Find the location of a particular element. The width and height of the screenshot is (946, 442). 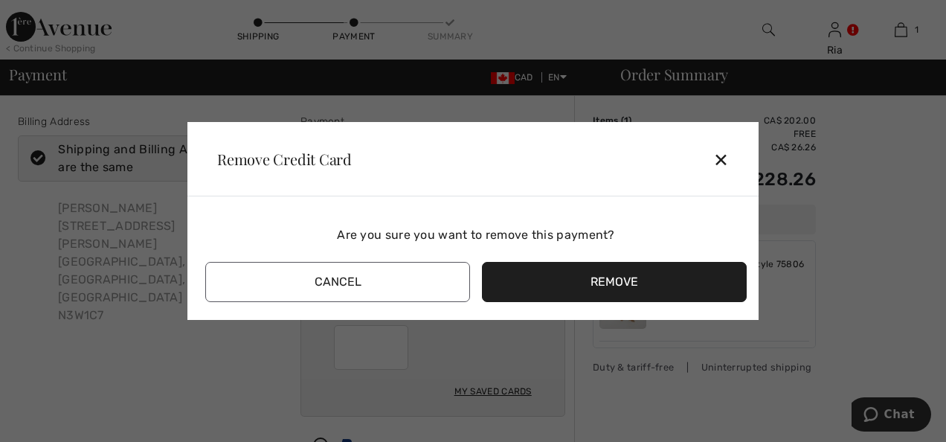

div: Remove Credit Card is located at coordinates (278, 159).